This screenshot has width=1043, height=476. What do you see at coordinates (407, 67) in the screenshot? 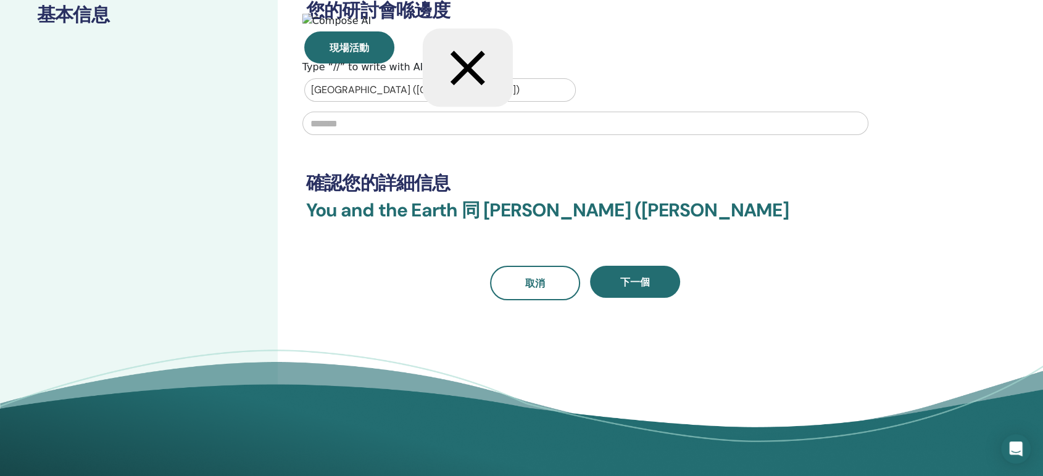
I see `div: Type “//” to write with AI` at bounding box center [407, 67].